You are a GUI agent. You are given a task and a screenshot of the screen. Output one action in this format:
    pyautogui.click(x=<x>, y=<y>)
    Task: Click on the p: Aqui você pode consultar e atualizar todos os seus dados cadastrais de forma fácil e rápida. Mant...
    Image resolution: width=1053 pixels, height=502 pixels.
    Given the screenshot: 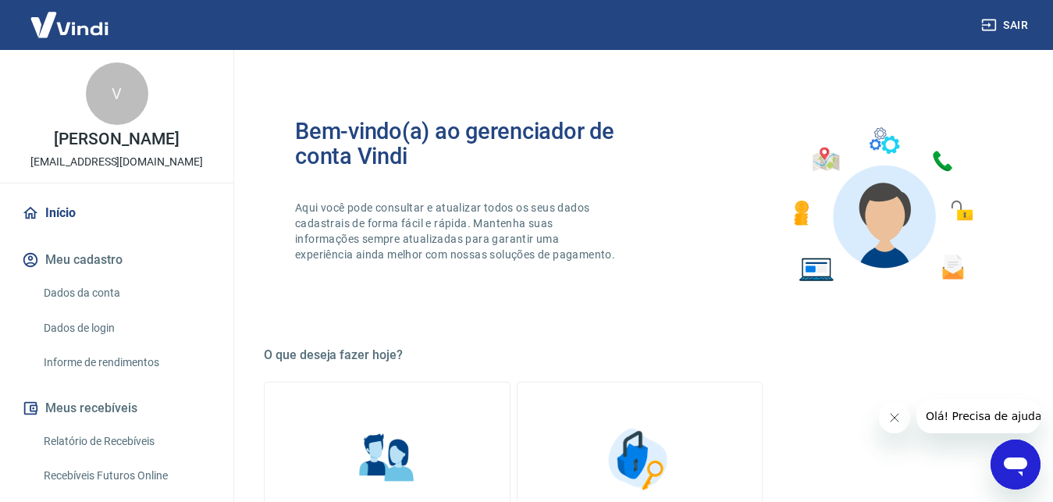 What is the action you would take?
    pyautogui.click(x=457, y=231)
    